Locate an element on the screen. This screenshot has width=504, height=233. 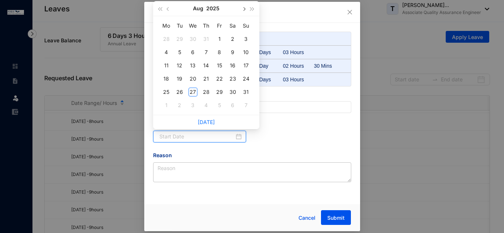
td: 2025-08-13 is located at coordinates (193, 66).